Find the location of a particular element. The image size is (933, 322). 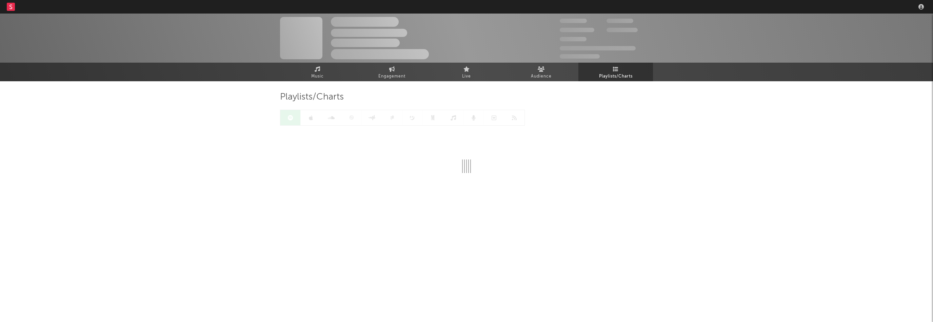

span: Engagement is located at coordinates (392, 77).